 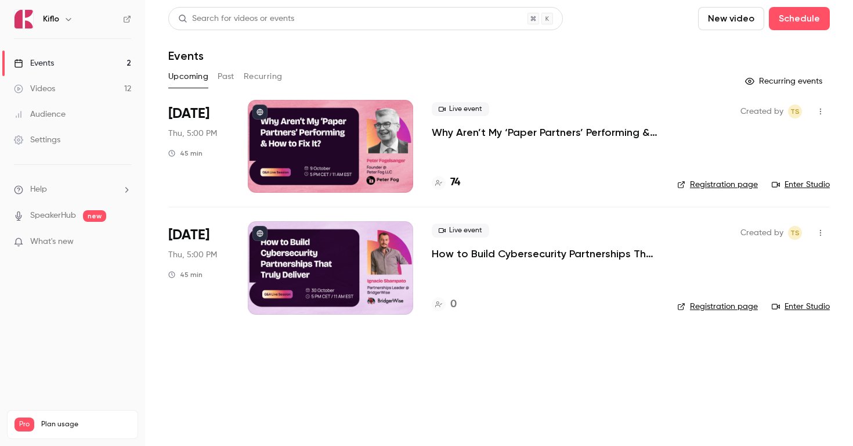 What do you see at coordinates (53, 215) in the screenshot?
I see `a: SpeakerHub` at bounding box center [53, 215].